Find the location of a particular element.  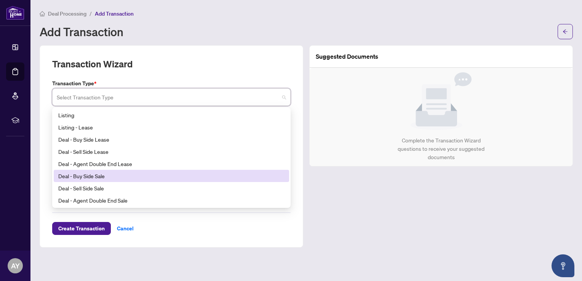

button: Cancel is located at coordinates (125, 228).